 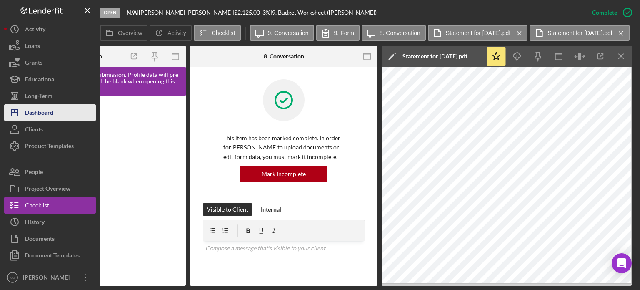 What do you see at coordinates (266, 13) in the screenshot?
I see `div: 3 %` at bounding box center [266, 13].